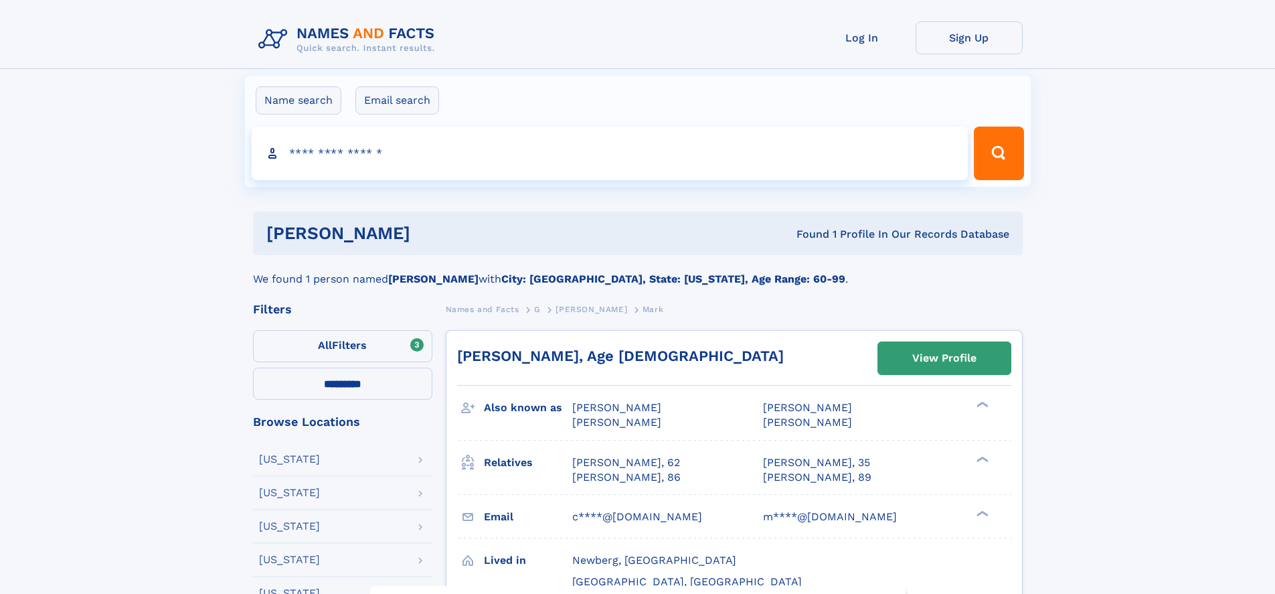  I want to click on div: Browse Locations, so click(343, 422).